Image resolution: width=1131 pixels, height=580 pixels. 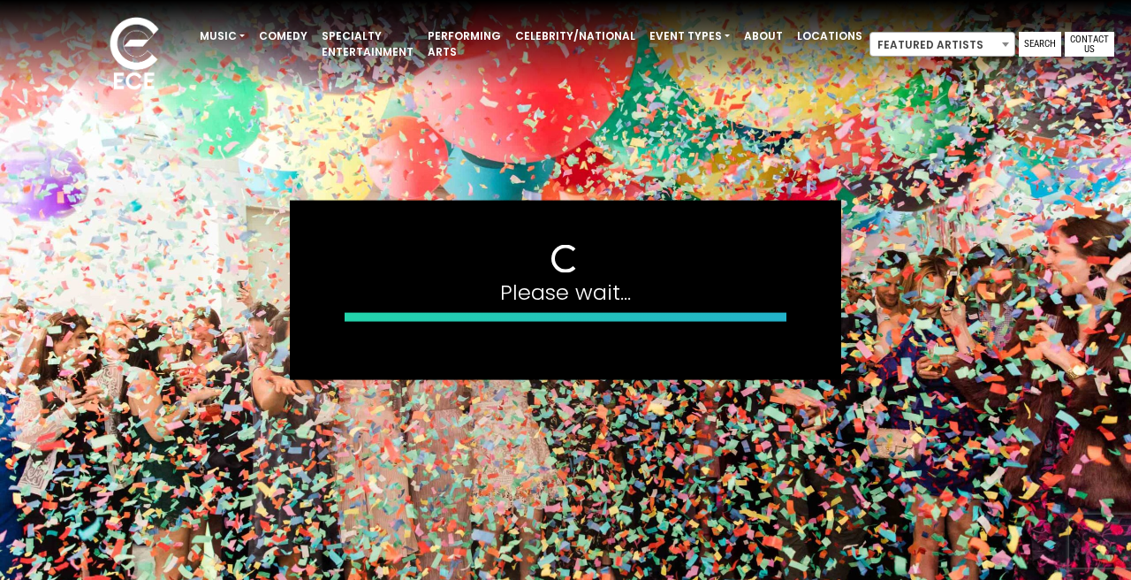 What do you see at coordinates (575, 36) in the screenshot?
I see `a: Celebrity/National` at bounding box center [575, 36].